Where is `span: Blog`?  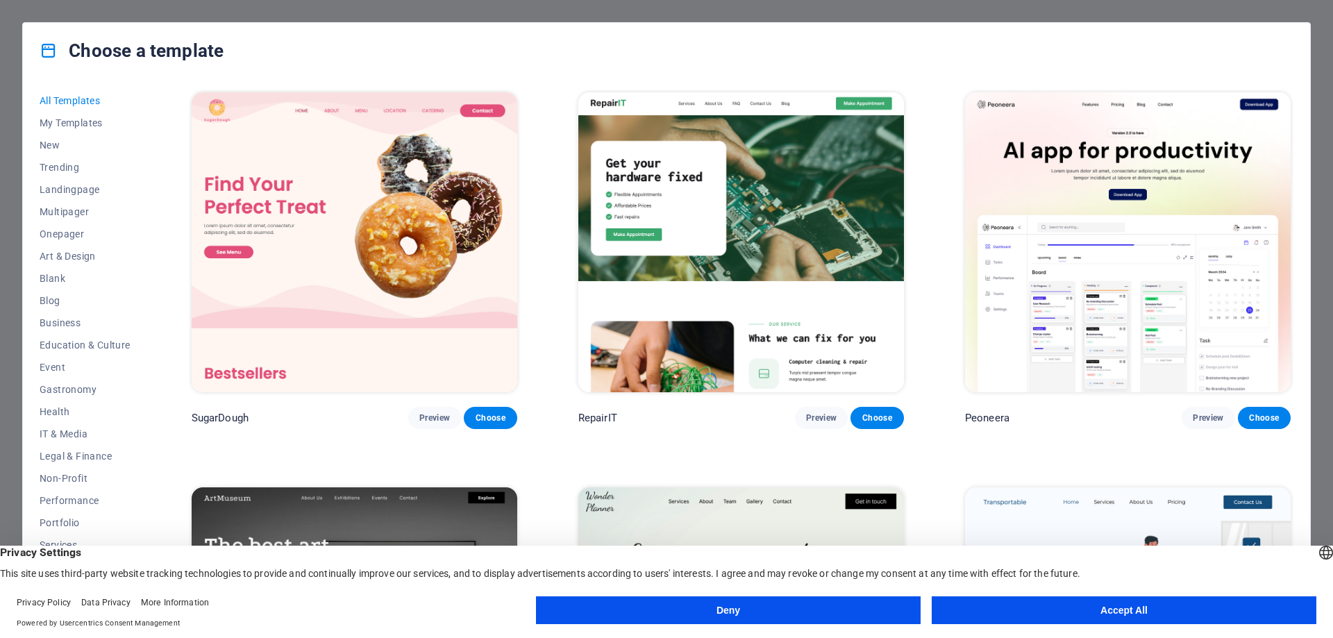
span: Blog is located at coordinates (85, 301).